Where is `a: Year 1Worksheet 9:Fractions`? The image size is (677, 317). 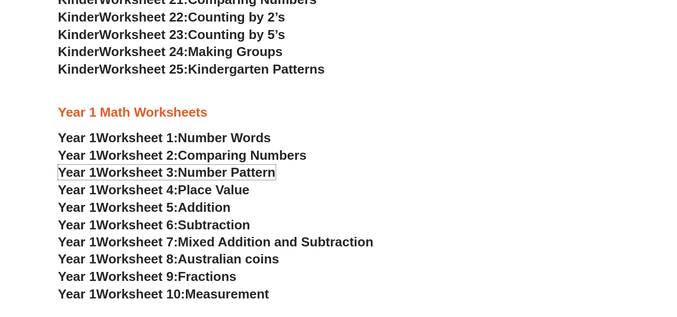
a: Year 1Worksheet 9:Fractions is located at coordinates (147, 277).